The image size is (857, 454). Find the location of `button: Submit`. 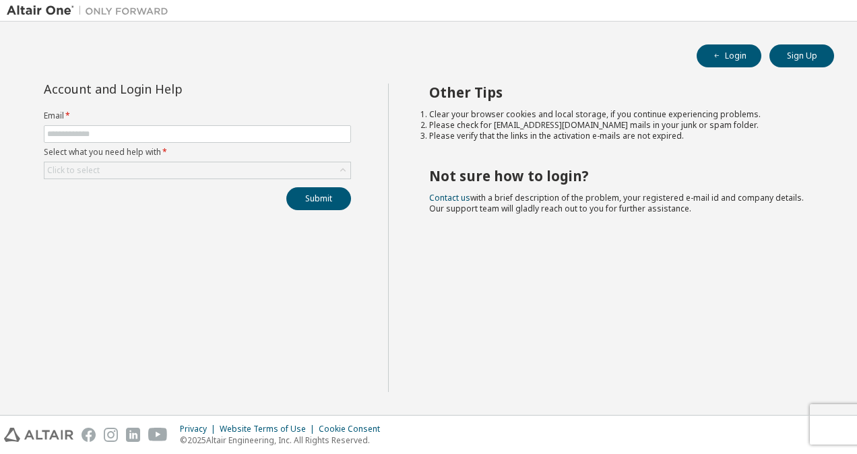

button: Submit is located at coordinates (319, 199).